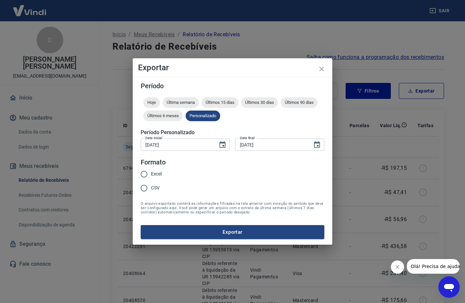 The width and height of the screenshot is (465, 303). What do you see at coordinates (322, 69) in the screenshot?
I see `button: close` at bounding box center [322, 69].